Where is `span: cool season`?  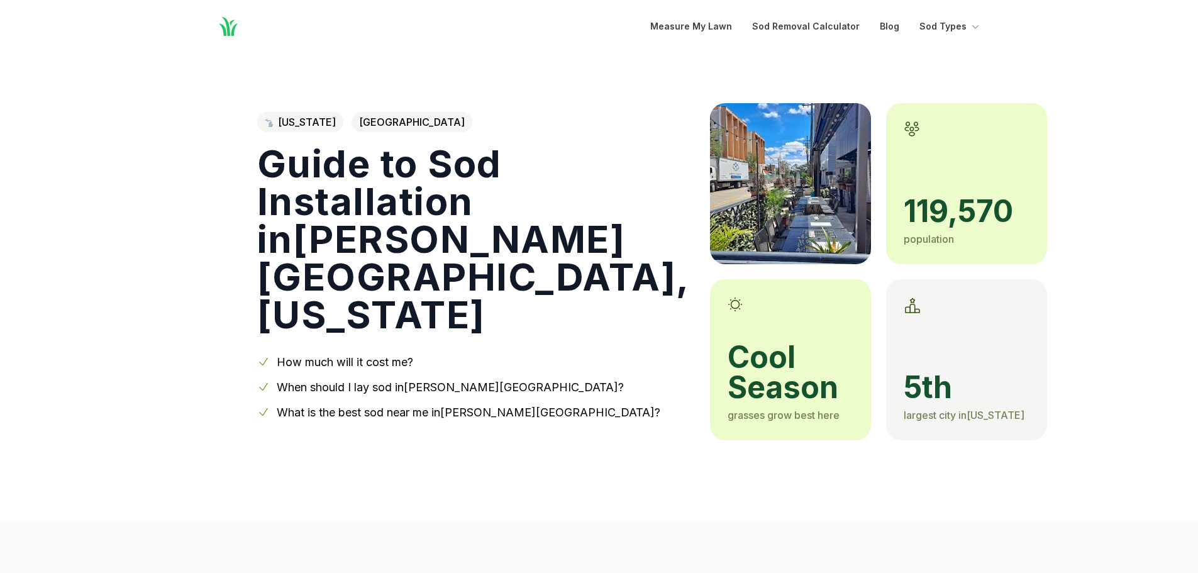
span: cool season is located at coordinates (790, 372).